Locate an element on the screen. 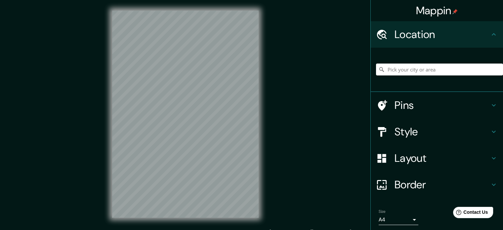 The height and width of the screenshot is (230, 503). span: Contact Us is located at coordinates (31, 8).